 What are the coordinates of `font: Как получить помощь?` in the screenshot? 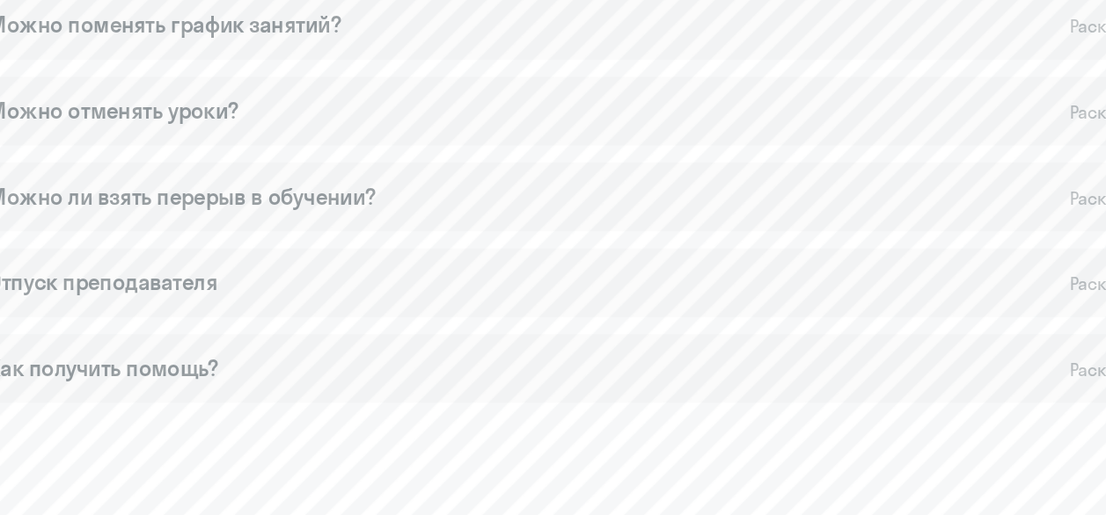 It's located at (161, 395).